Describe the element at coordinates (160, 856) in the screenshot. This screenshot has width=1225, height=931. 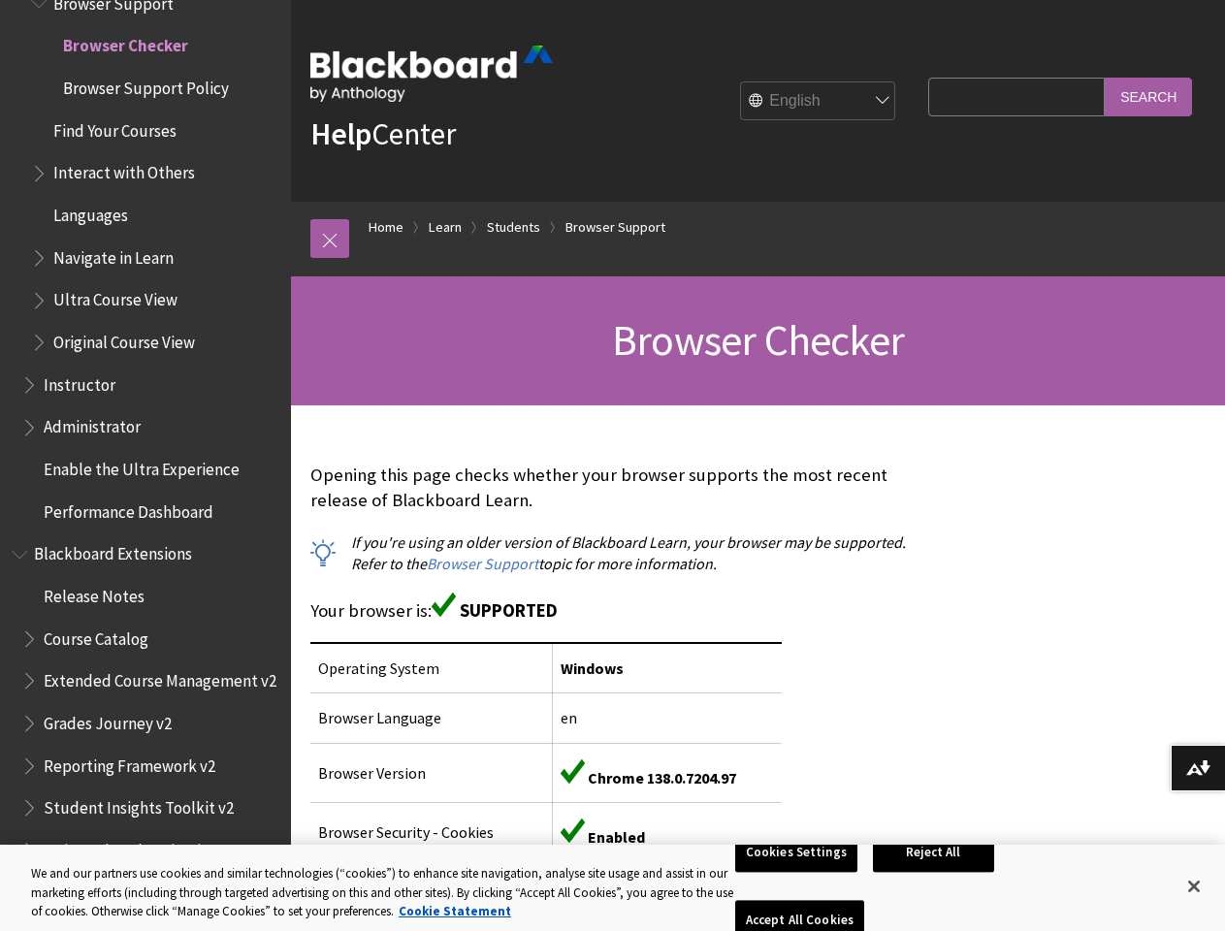
I see `span: Universal Authentication Solution v2` at that location.